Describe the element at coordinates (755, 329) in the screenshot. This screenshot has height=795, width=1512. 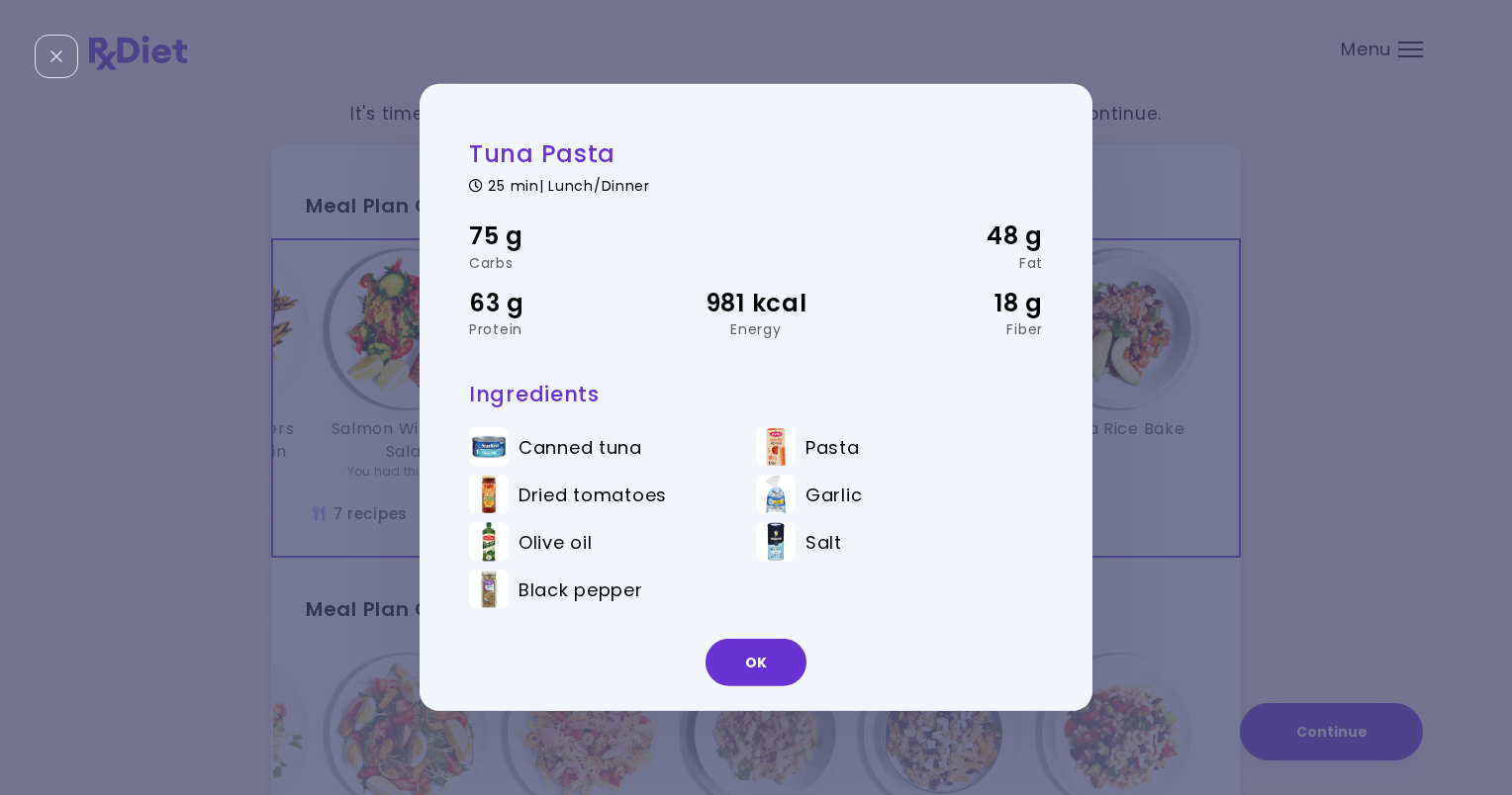
I see `div: Energy` at that location.